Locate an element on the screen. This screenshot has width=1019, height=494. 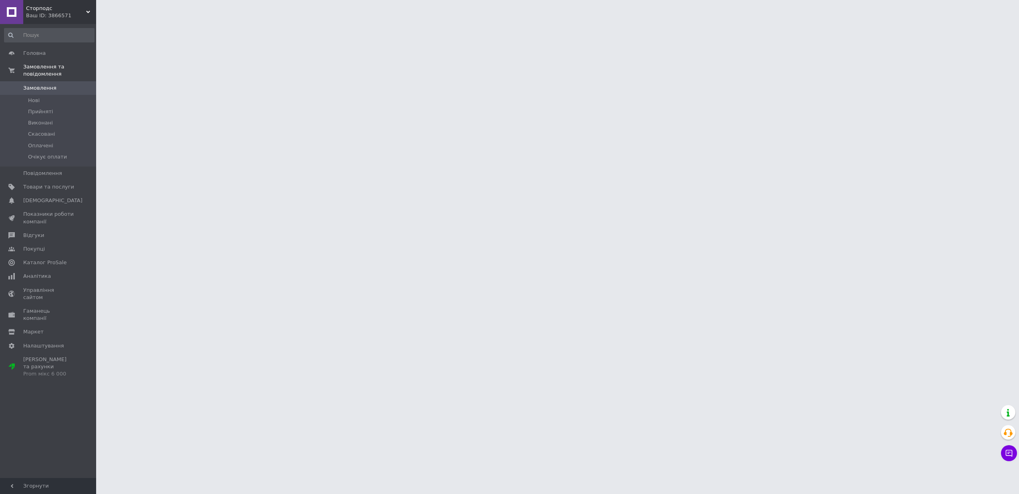
input: Пошук is located at coordinates (49, 35).